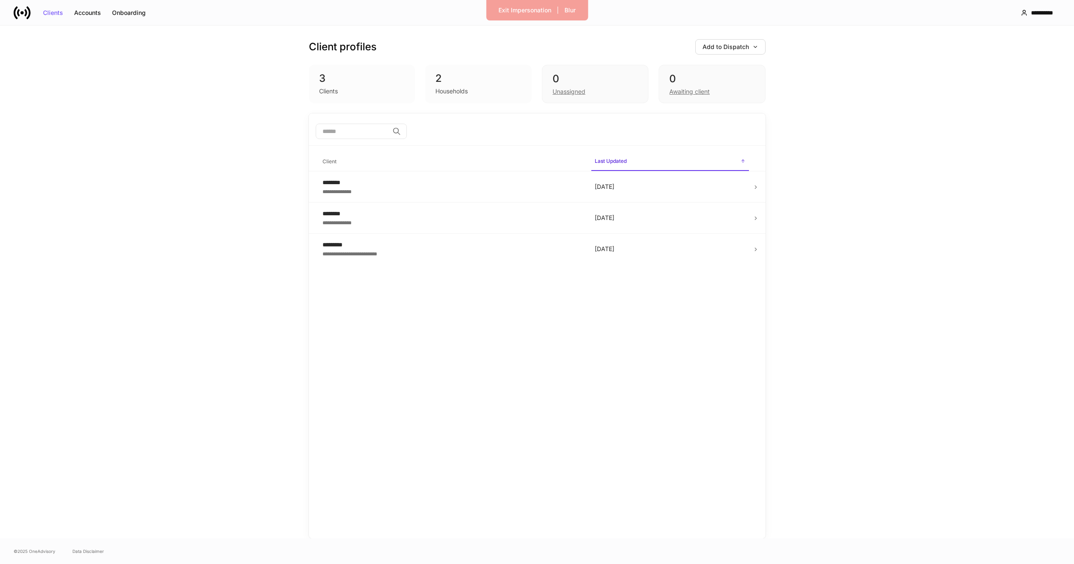 Image resolution: width=1074 pixels, height=564 pixels. Describe the element at coordinates (329, 161) in the screenshot. I see `h6: Client` at that location.